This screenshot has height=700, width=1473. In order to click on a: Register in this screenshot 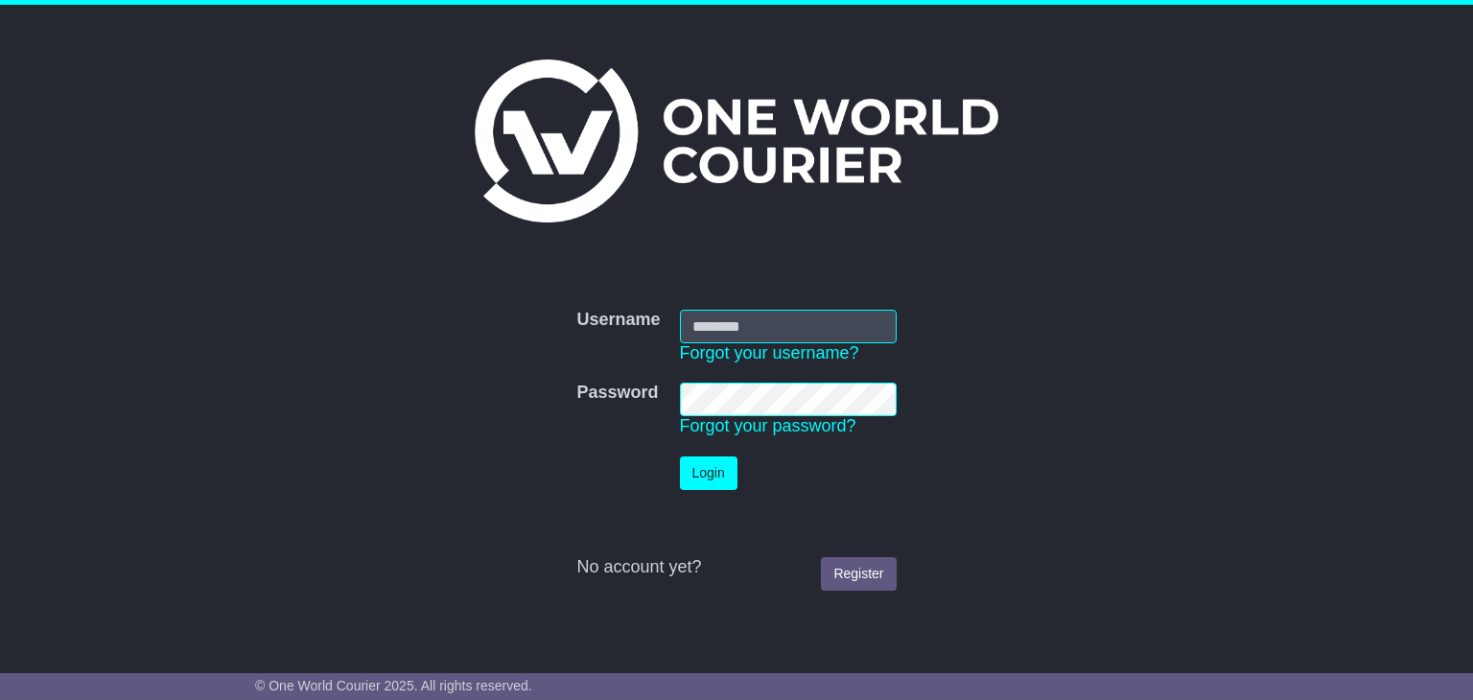, I will do `click(859, 574)`.